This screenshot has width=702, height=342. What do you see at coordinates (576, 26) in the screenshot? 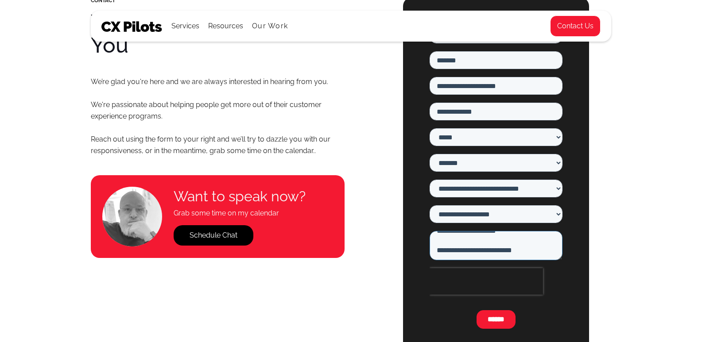
I see `a: Contact Us` at bounding box center [576, 26].